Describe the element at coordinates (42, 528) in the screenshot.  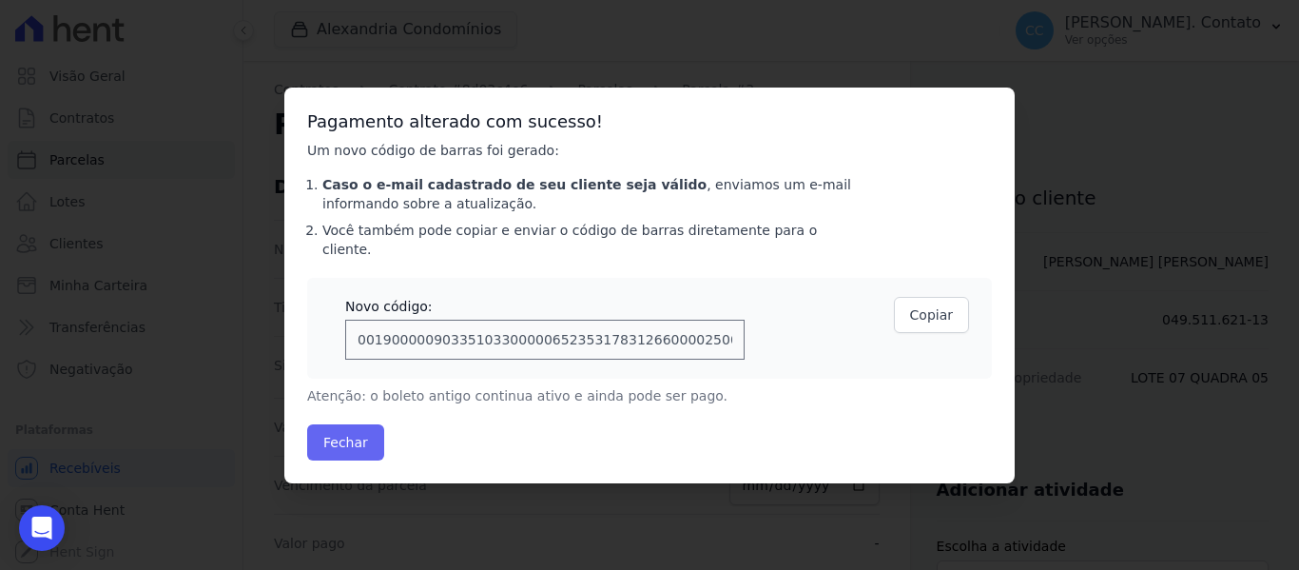
I see `div: Open Intercom Messenger` at that location.